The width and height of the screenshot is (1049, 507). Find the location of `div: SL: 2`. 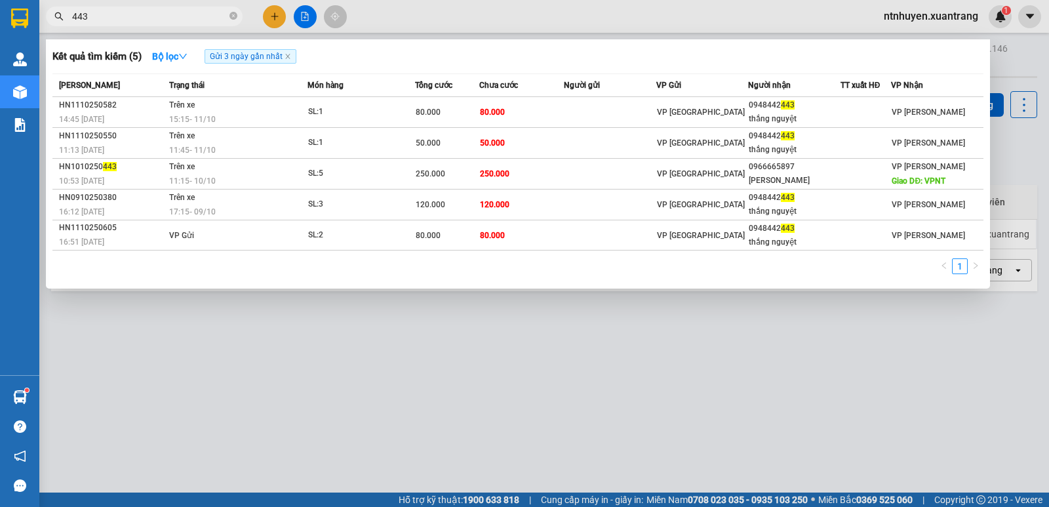

div: SL: 2 is located at coordinates (357, 235).